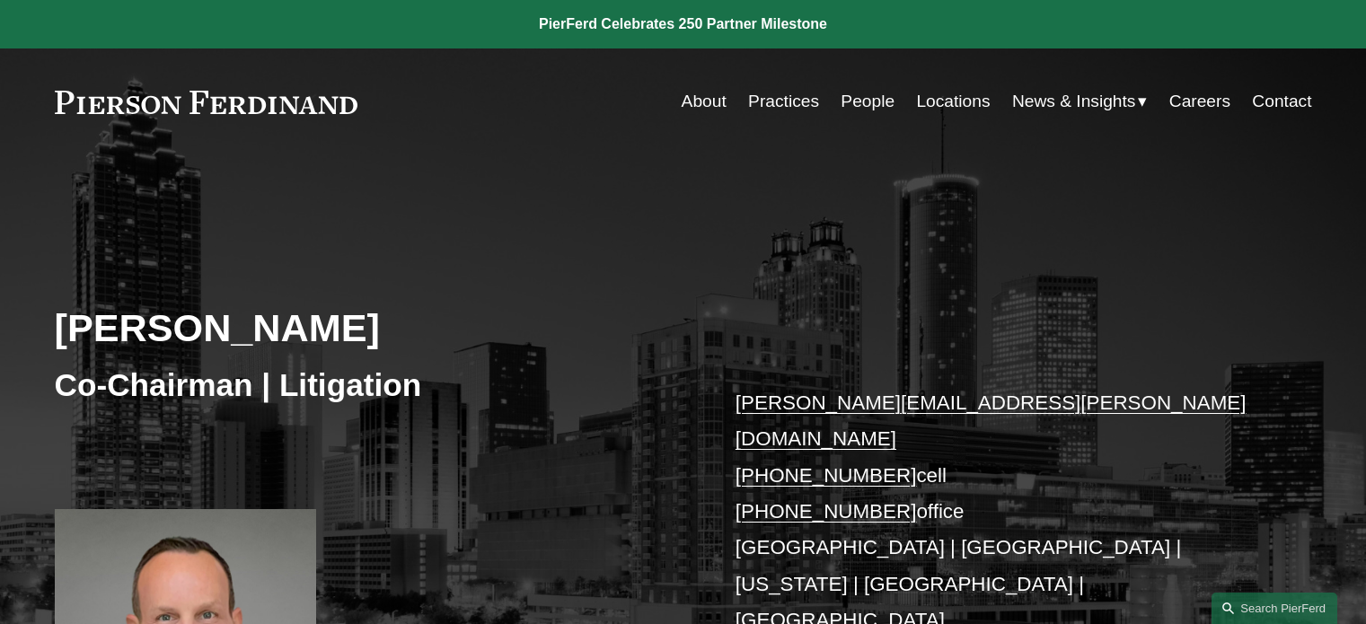 This screenshot has width=1366, height=624. What do you see at coordinates (369, 385) in the screenshot?
I see `h3: Co-Chairman | Litigation` at bounding box center [369, 385].